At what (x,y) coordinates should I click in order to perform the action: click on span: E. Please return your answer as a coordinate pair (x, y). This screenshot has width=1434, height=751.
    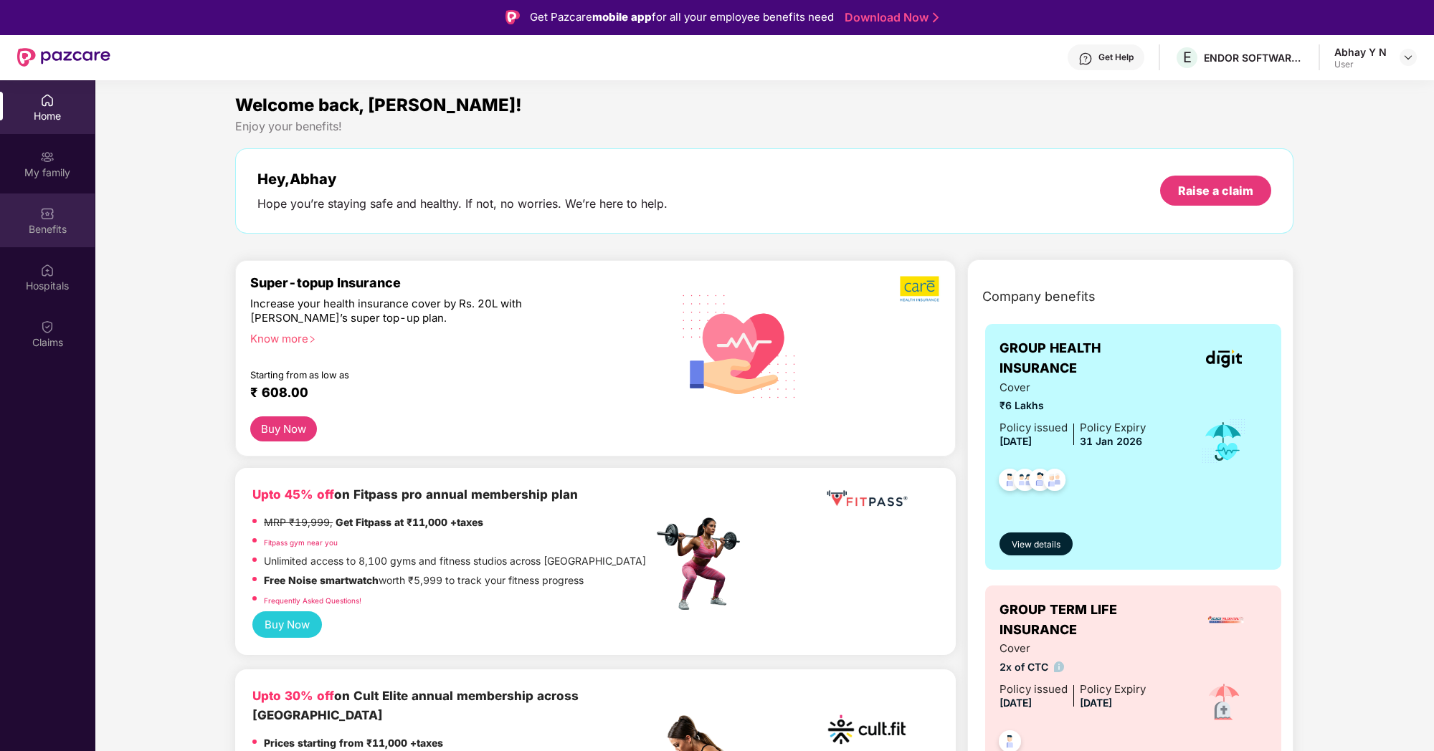
    Looking at the image, I should click on (1187, 57).